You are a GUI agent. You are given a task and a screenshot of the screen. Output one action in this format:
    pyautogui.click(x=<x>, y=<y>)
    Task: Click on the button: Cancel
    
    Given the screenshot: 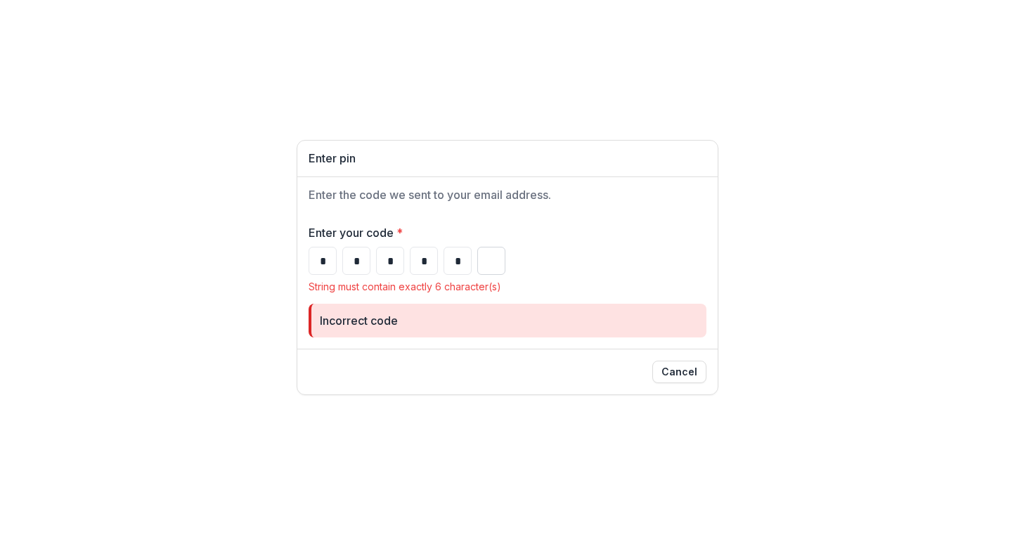 What is the action you would take?
    pyautogui.click(x=679, y=372)
    